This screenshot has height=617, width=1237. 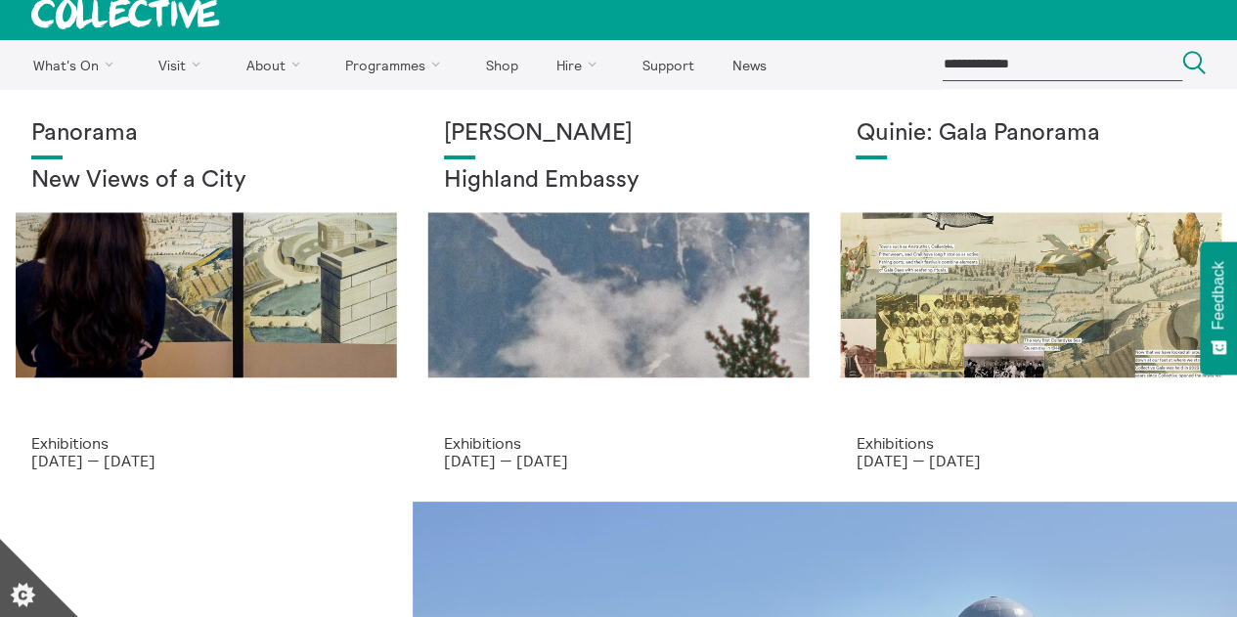 I want to click on h2: New Views of a City, so click(x=206, y=181).